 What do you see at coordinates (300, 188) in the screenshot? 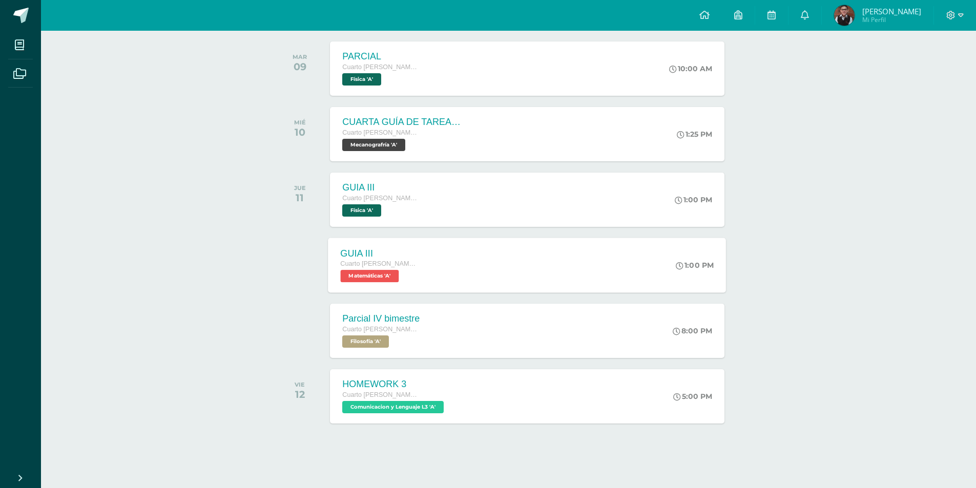
I see `div: JUE` at bounding box center [300, 188].